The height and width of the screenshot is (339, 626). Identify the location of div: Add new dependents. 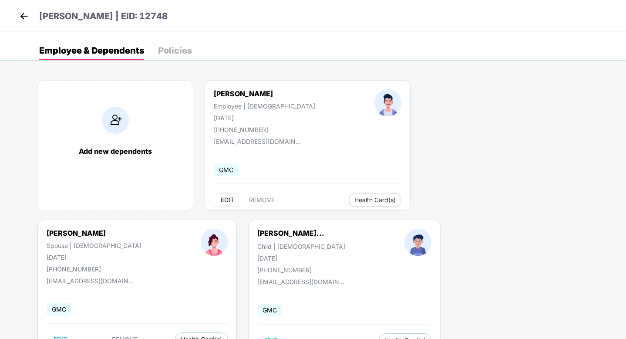
(115, 151).